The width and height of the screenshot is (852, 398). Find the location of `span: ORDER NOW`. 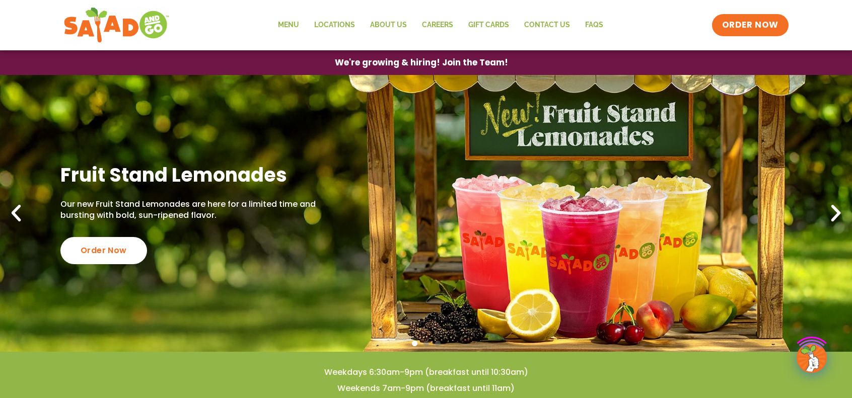

span: ORDER NOW is located at coordinates (750, 25).